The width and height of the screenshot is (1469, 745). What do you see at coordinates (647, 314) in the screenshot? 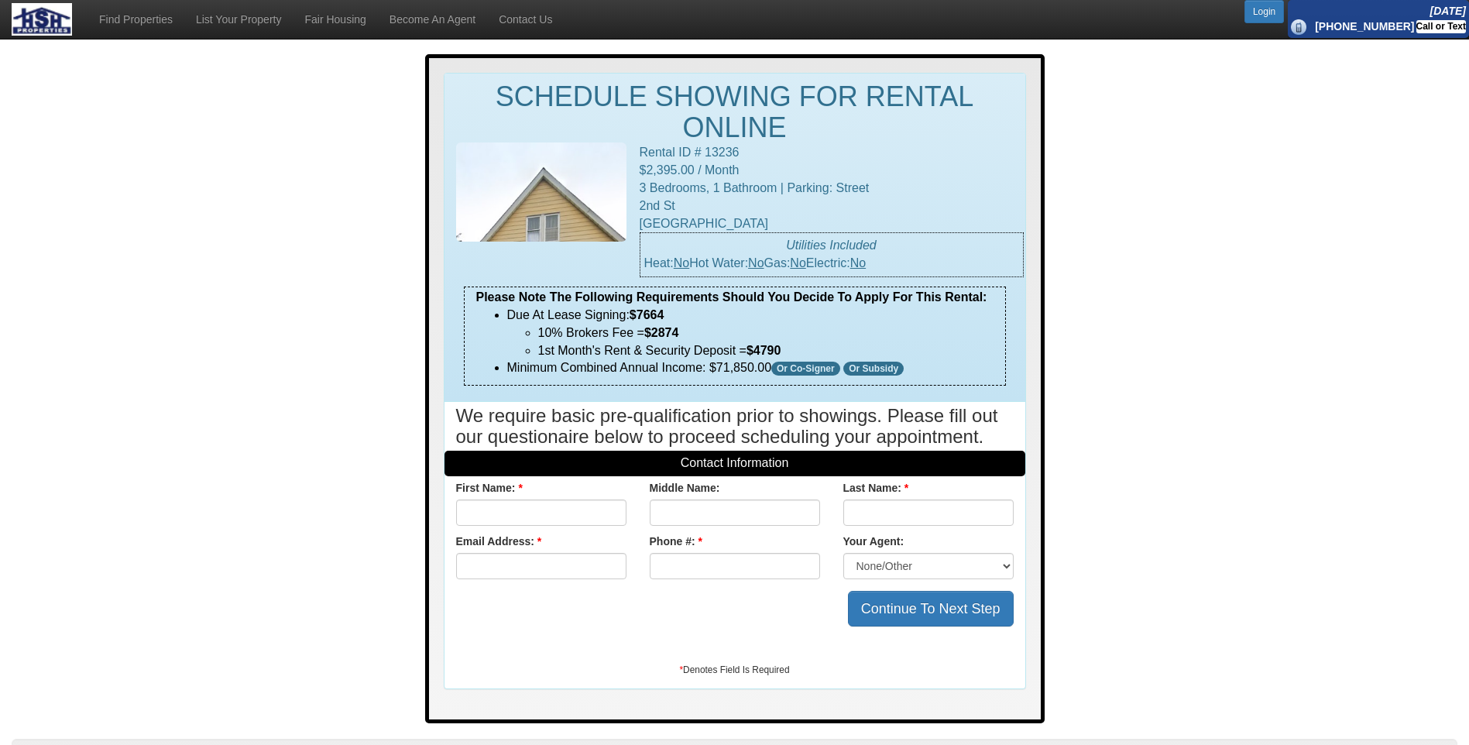
I see `span: $7664` at bounding box center [647, 314].